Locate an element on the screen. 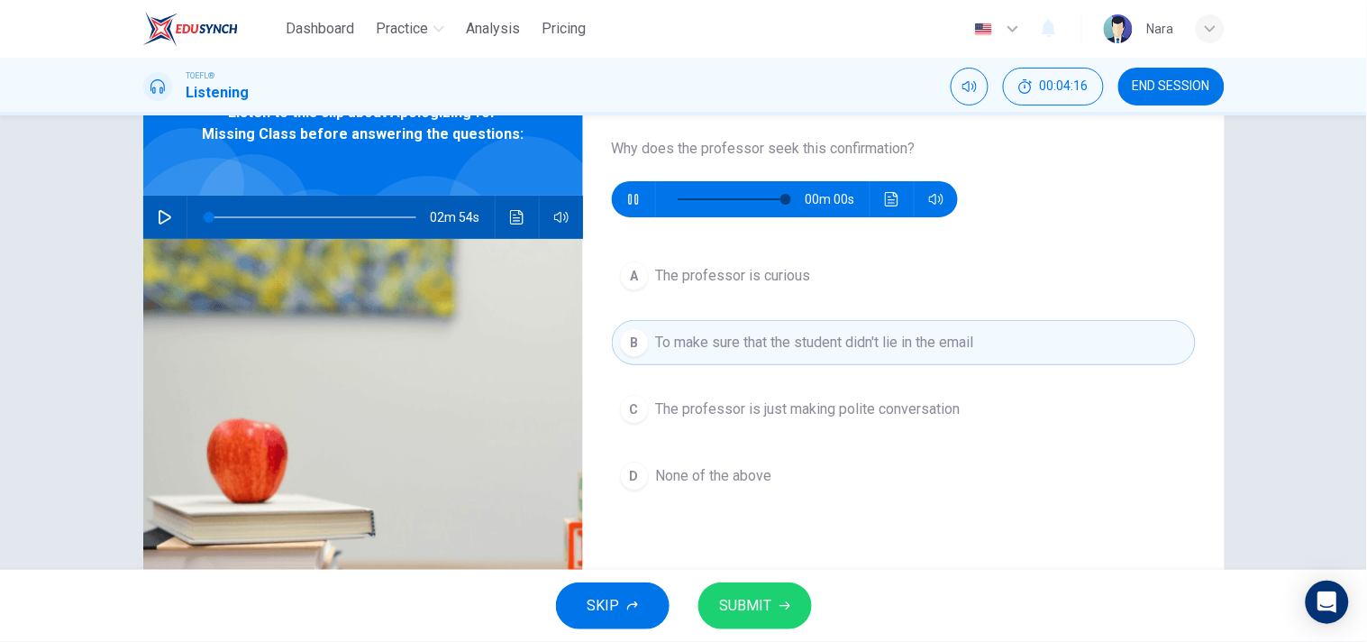  span: Practice is located at coordinates (402, 29).